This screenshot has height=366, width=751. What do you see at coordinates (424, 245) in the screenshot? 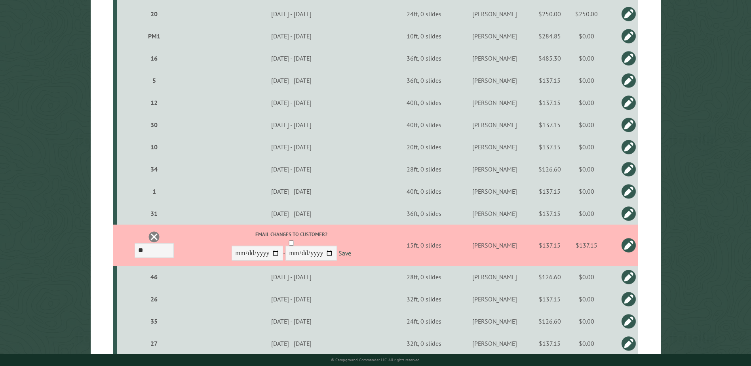
I see `td: 15ft, 0 slides` at bounding box center [424, 245].